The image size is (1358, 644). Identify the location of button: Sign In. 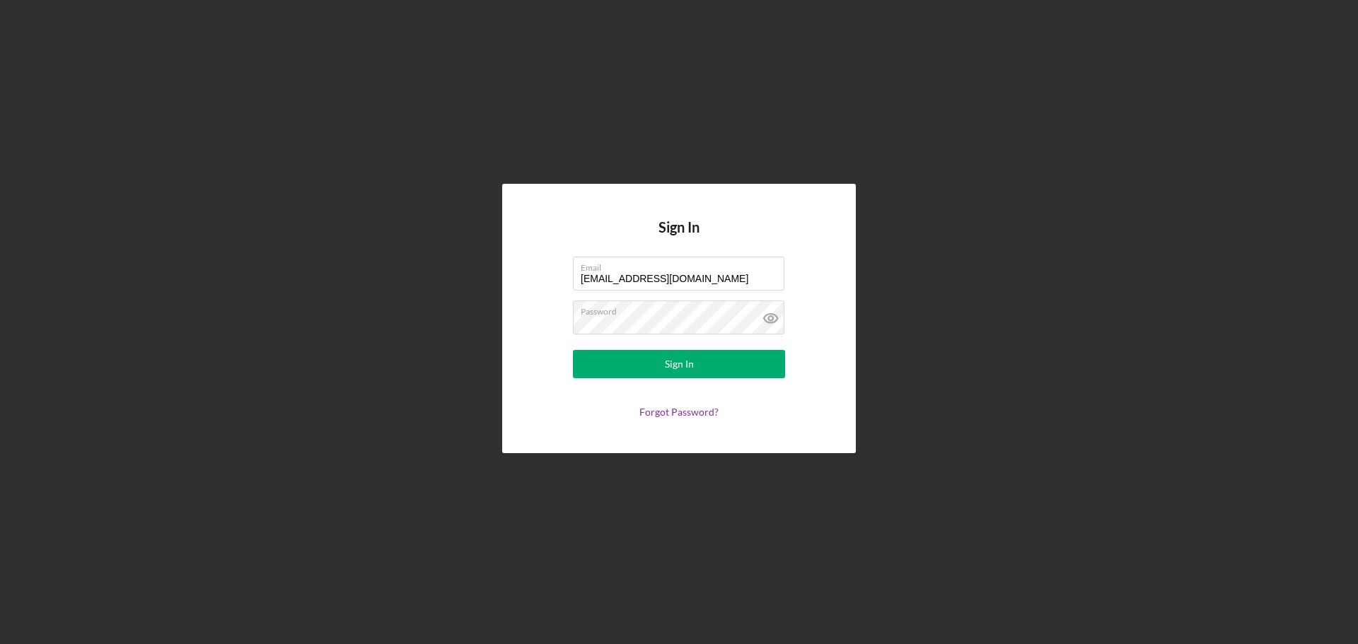
(679, 364).